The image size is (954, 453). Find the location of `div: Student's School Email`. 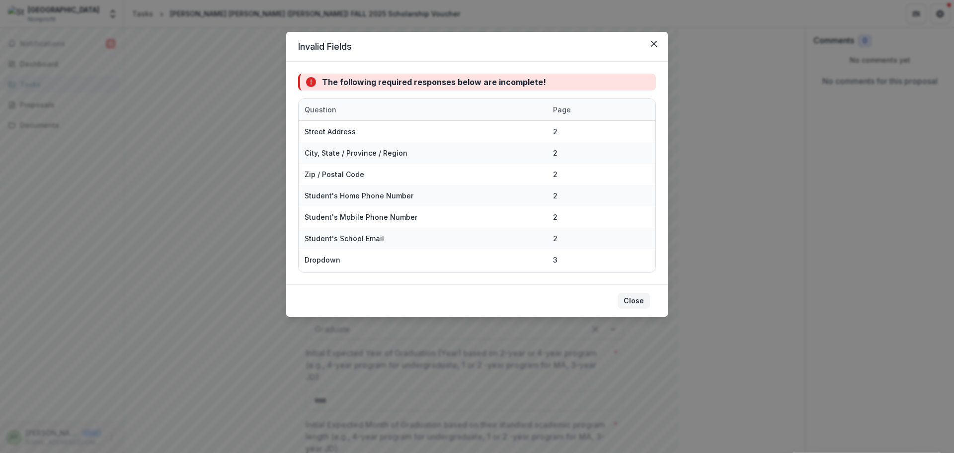

div: Student's School Email is located at coordinates (344, 238).